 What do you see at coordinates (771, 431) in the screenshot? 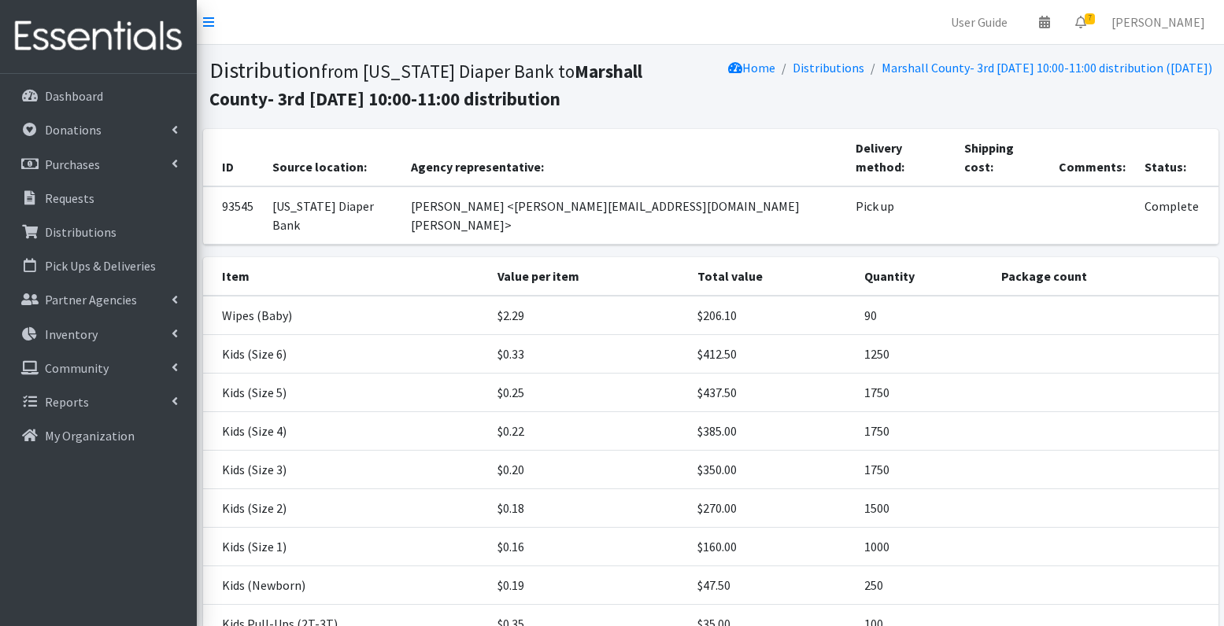
I see `td: $385.00` at bounding box center [771, 431].